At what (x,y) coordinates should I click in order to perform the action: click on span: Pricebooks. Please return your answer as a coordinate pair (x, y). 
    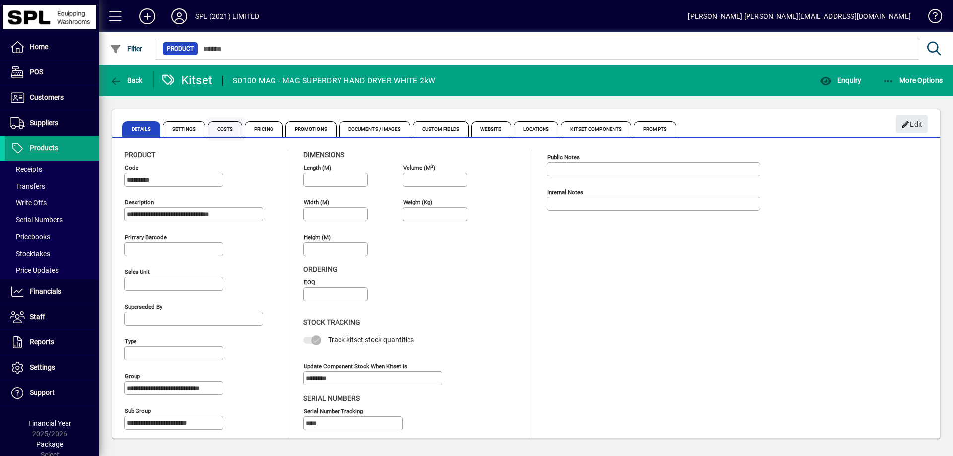
    Looking at the image, I should click on (30, 237).